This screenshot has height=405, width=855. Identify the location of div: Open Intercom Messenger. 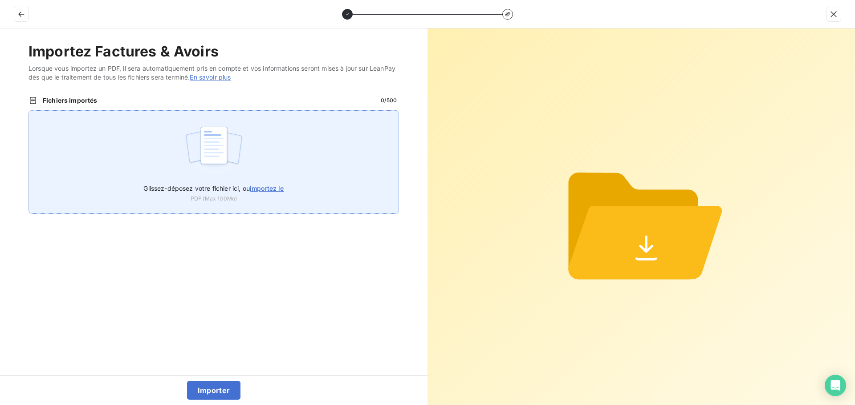
(835, 386).